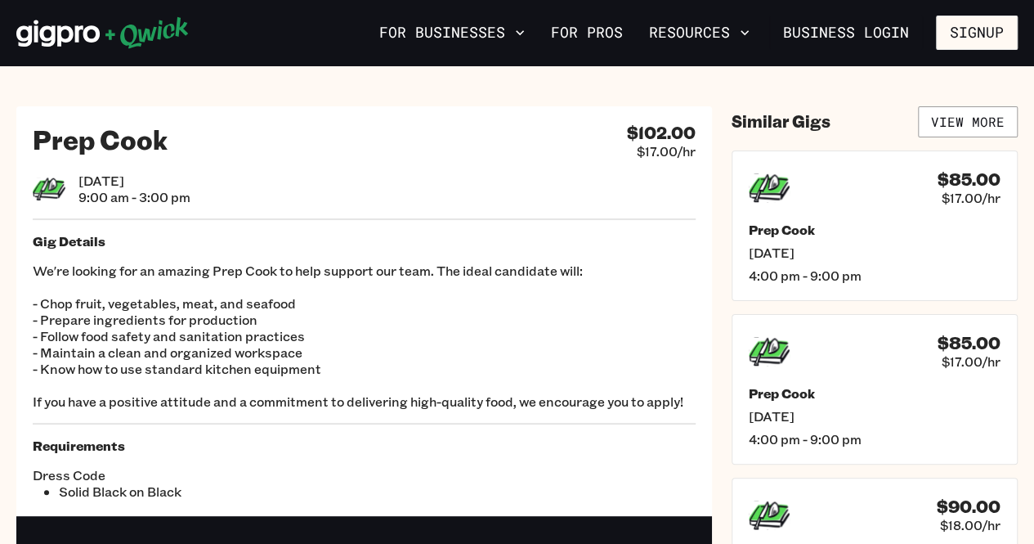 Image resolution: width=1034 pixels, height=544 pixels. I want to click on span: 9:00 am - 3:00 pm, so click(134, 197).